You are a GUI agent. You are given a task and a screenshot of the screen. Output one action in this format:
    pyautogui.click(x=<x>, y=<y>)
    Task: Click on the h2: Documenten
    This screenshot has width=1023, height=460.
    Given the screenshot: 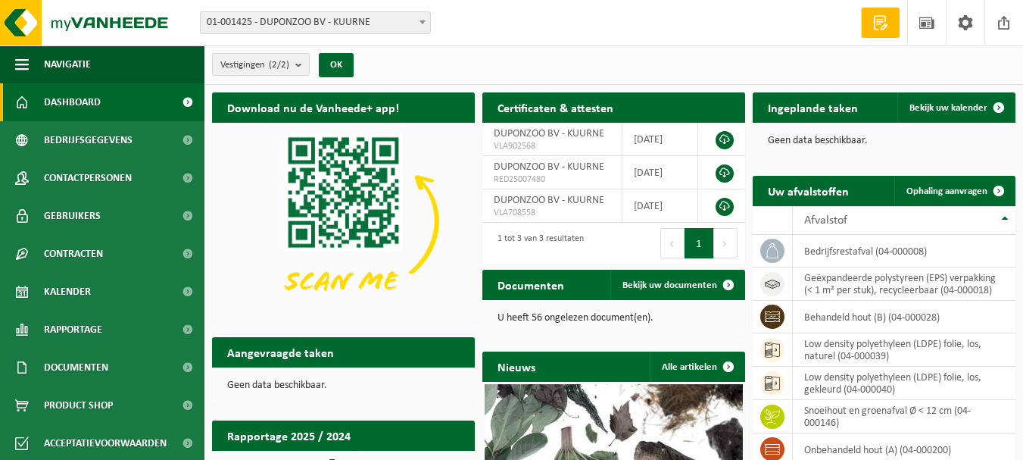 What is the action you would take?
    pyautogui.click(x=531, y=284)
    